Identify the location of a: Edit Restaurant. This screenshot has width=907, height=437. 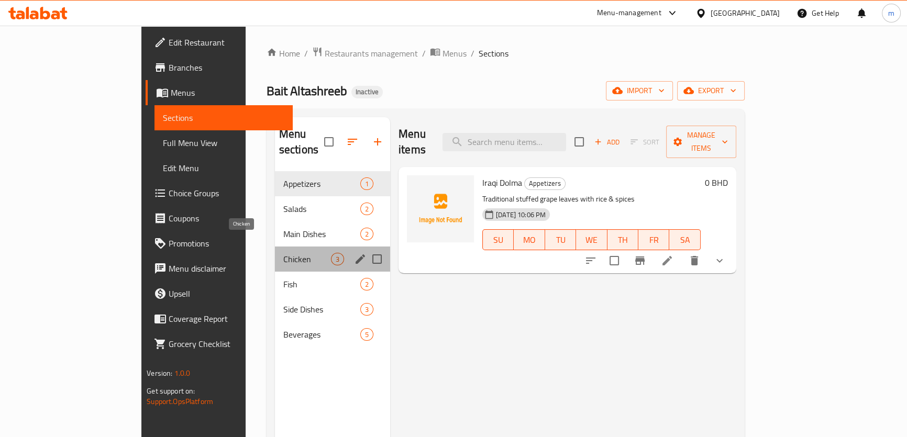
(219, 42).